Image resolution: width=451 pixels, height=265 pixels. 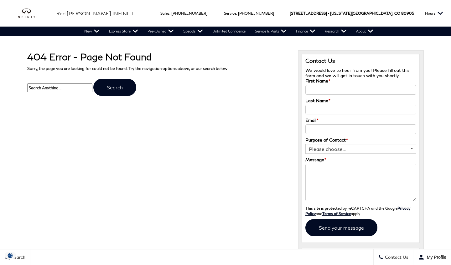 I want to click on a: Research, so click(x=335, y=31).